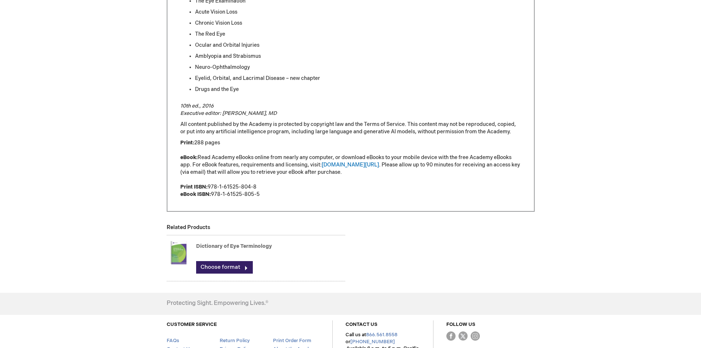 This screenshot has width=701, height=348. Describe the element at coordinates (235, 341) in the screenshot. I see `a: Return Policy` at that location.